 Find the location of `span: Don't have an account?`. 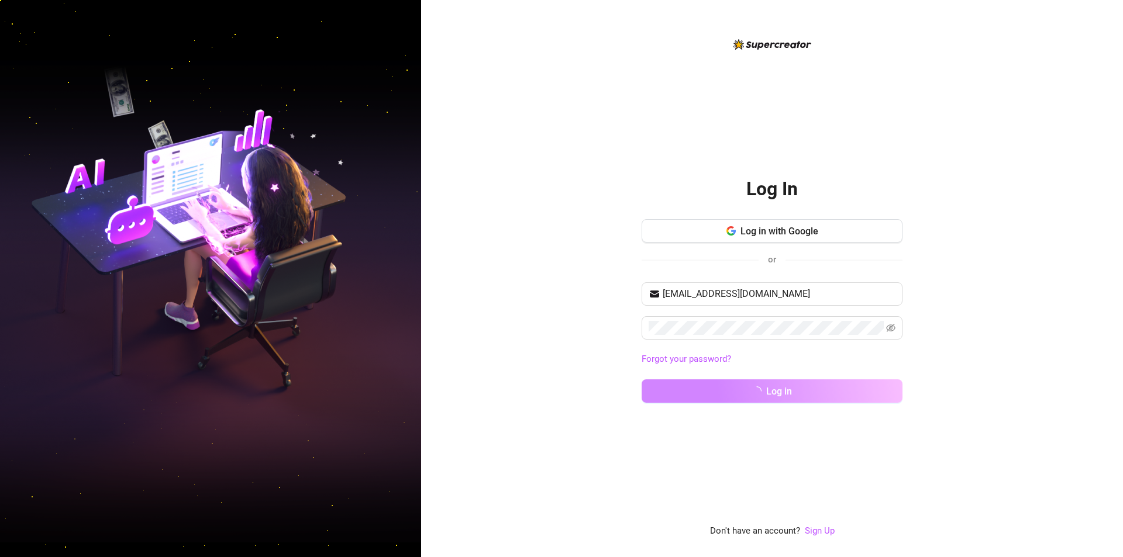

span: Don't have an account? is located at coordinates (755, 532).